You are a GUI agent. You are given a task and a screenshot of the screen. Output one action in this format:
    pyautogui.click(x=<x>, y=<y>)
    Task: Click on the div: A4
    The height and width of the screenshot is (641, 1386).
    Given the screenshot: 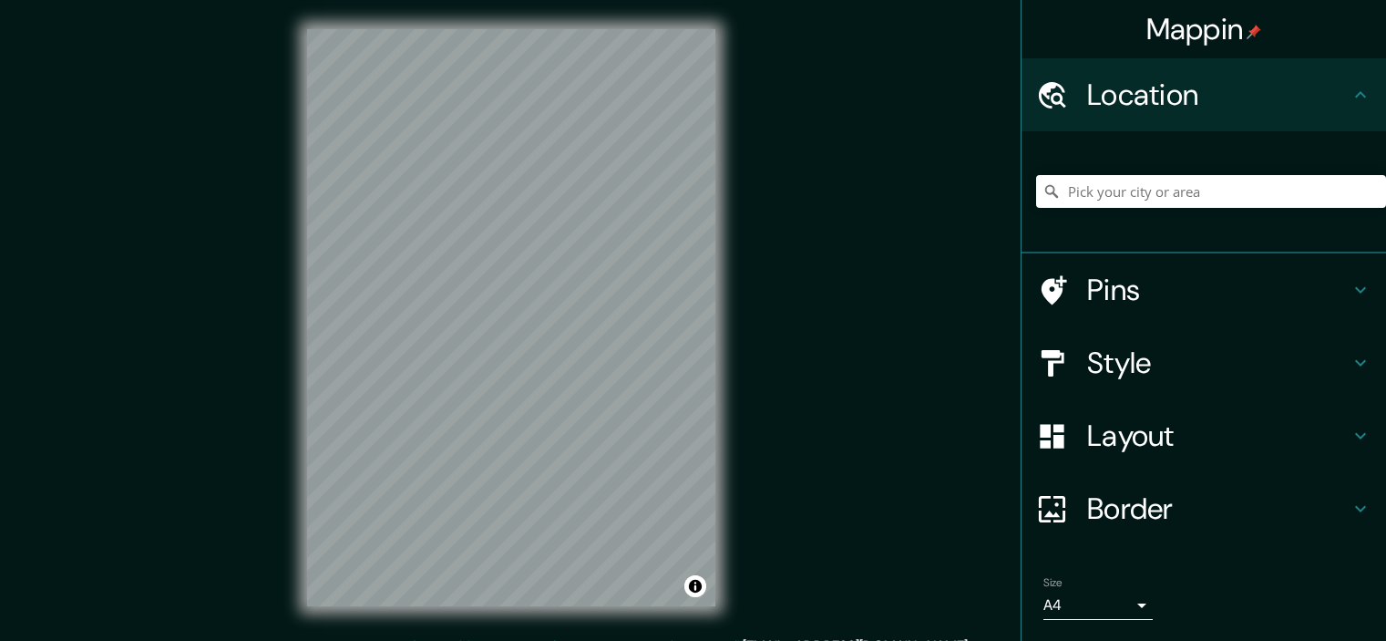 What is the action you would take?
    pyautogui.click(x=1098, y=605)
    